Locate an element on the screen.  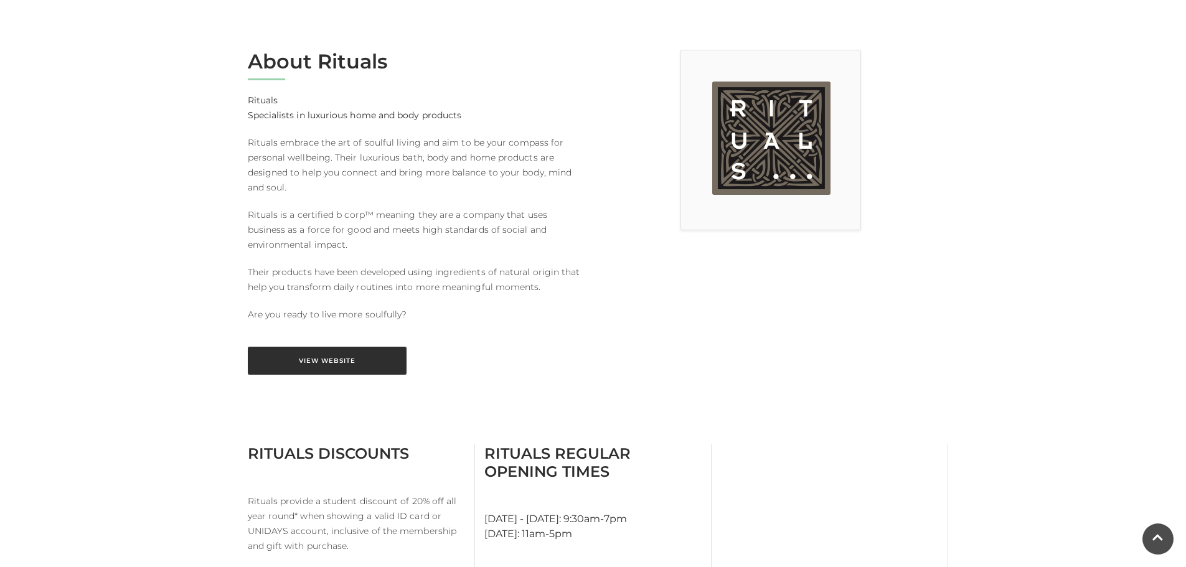
strong: Rituals Specialists in luxurious home and body products is located at coordinates (355, 108).